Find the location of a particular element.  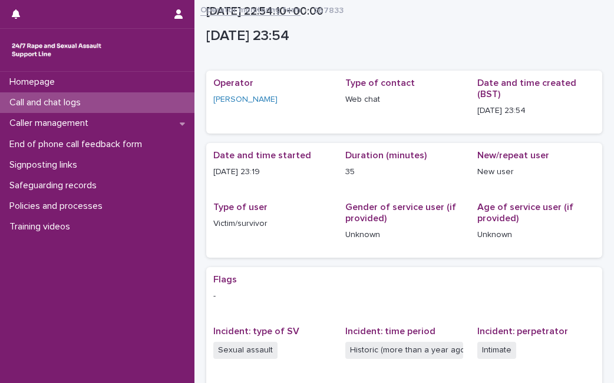

span: Date and time created (BST) is located at coordinates (526, 88).